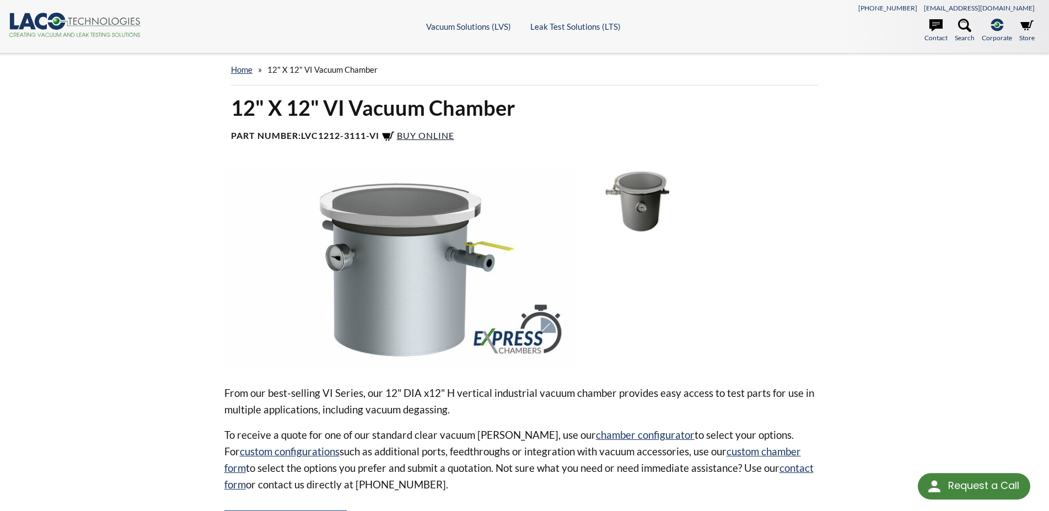 The width and height of the screenshot is (1049, 511). I want to click on b: LVC1212-3111-VI, so click(340, 135).